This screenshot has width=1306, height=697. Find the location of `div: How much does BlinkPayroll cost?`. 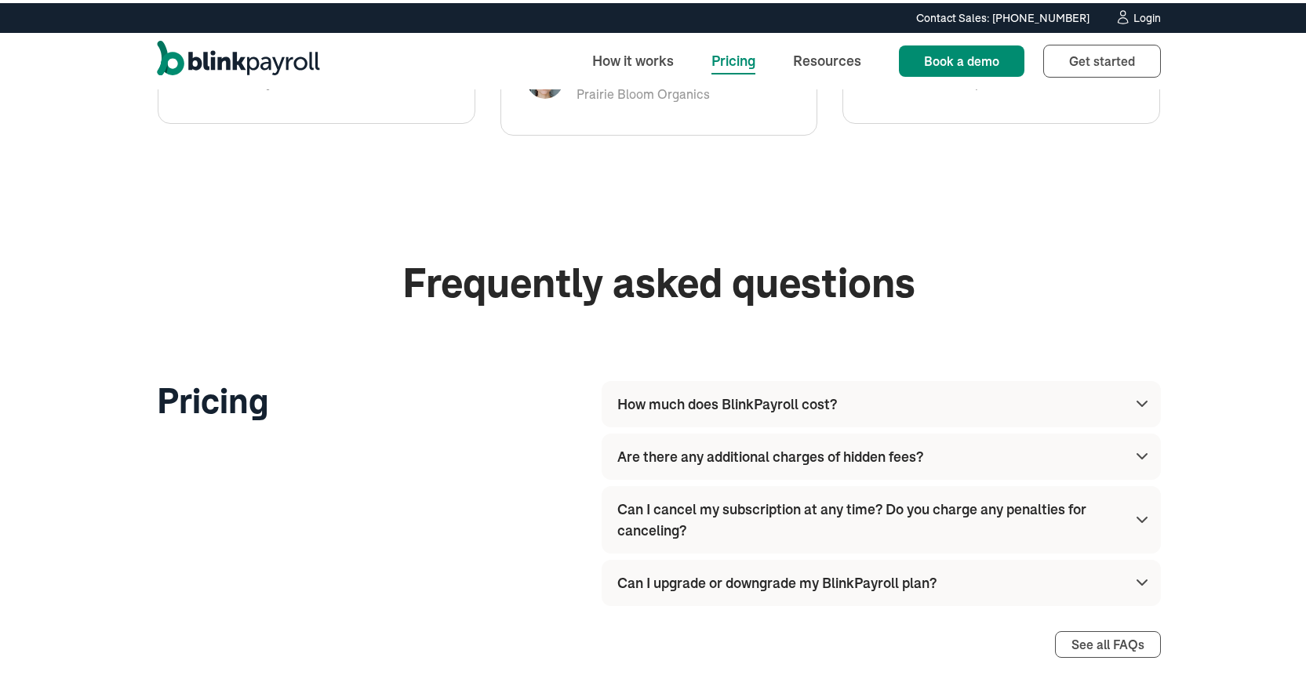

div: How much does BlinkPayroll cost? is located at coordinates (727, 401).